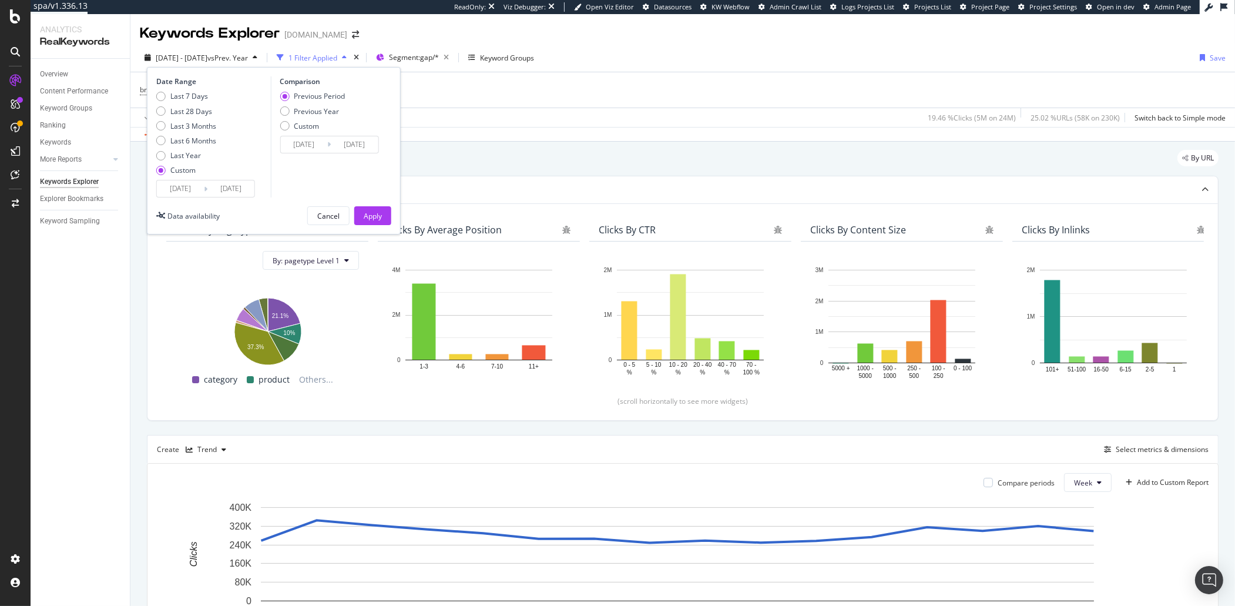 This screenshot has width=1235, height=606. Describe the element at coordinates (356, 35) in the screenshot. I see `div: arrow-right-arrow-left` at that location.